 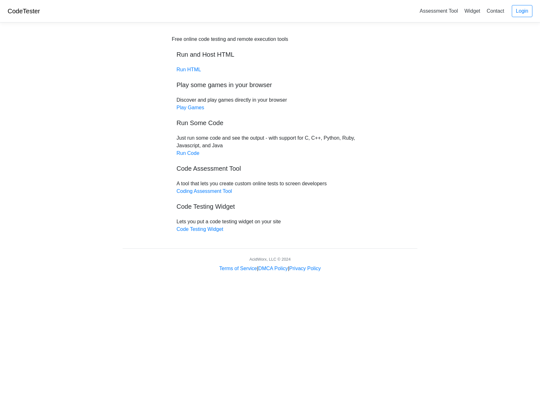 What do you see at coordinates (204, 191) in the screenshot?
I see `a: Coding Assessment Tool` at bounding box center [204, 191].